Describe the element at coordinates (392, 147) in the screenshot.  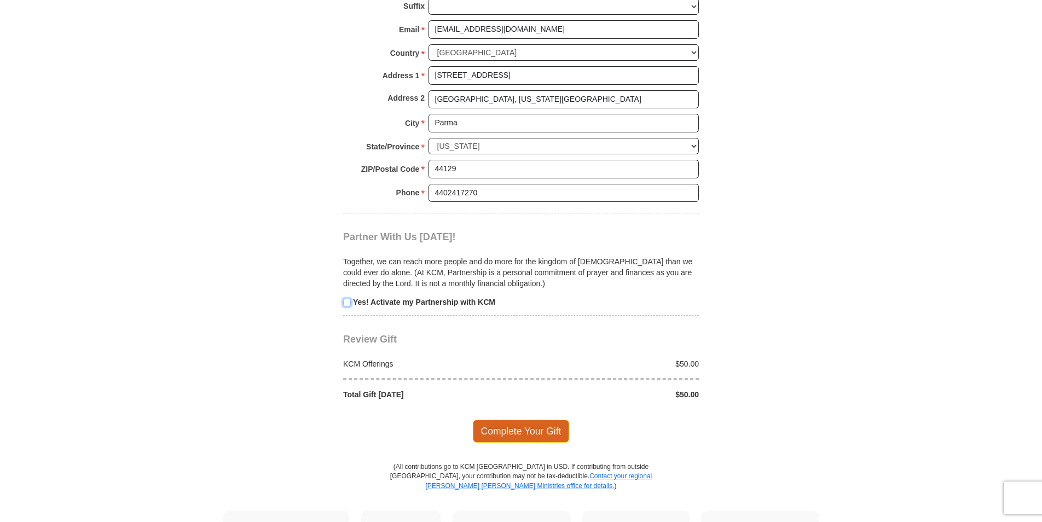
I see `strong: State/Province` at that location.